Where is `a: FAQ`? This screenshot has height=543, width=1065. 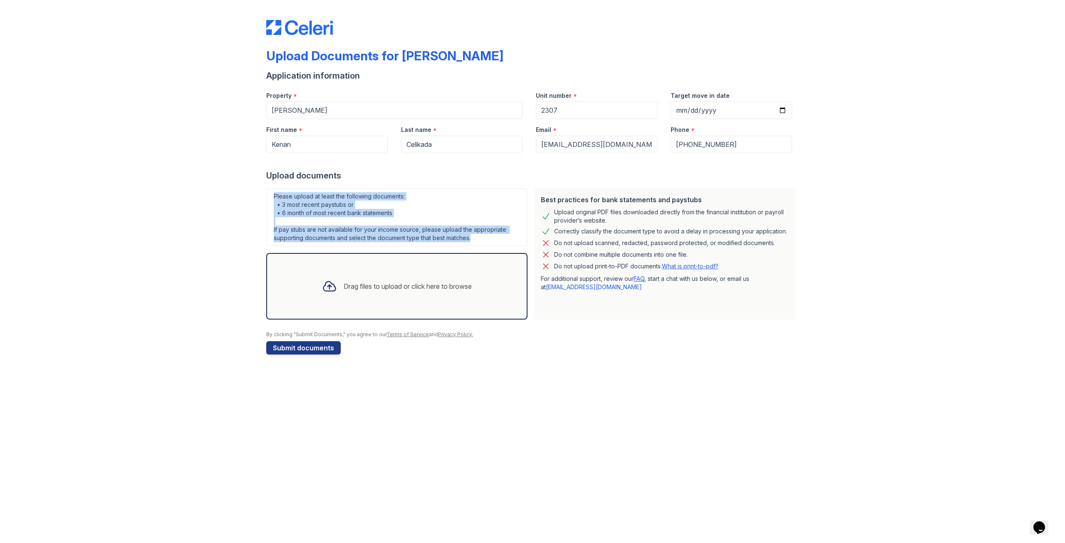
a: FAQ is located at coordinates (639, 278).